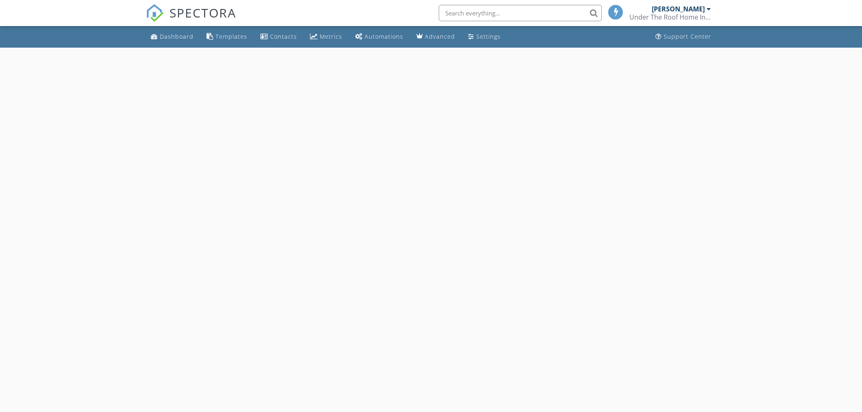 This screenshot has height=412, width=862. Describe the element at coordinates (484, 37) in the screenshot. I see `a: Settings` at that location.